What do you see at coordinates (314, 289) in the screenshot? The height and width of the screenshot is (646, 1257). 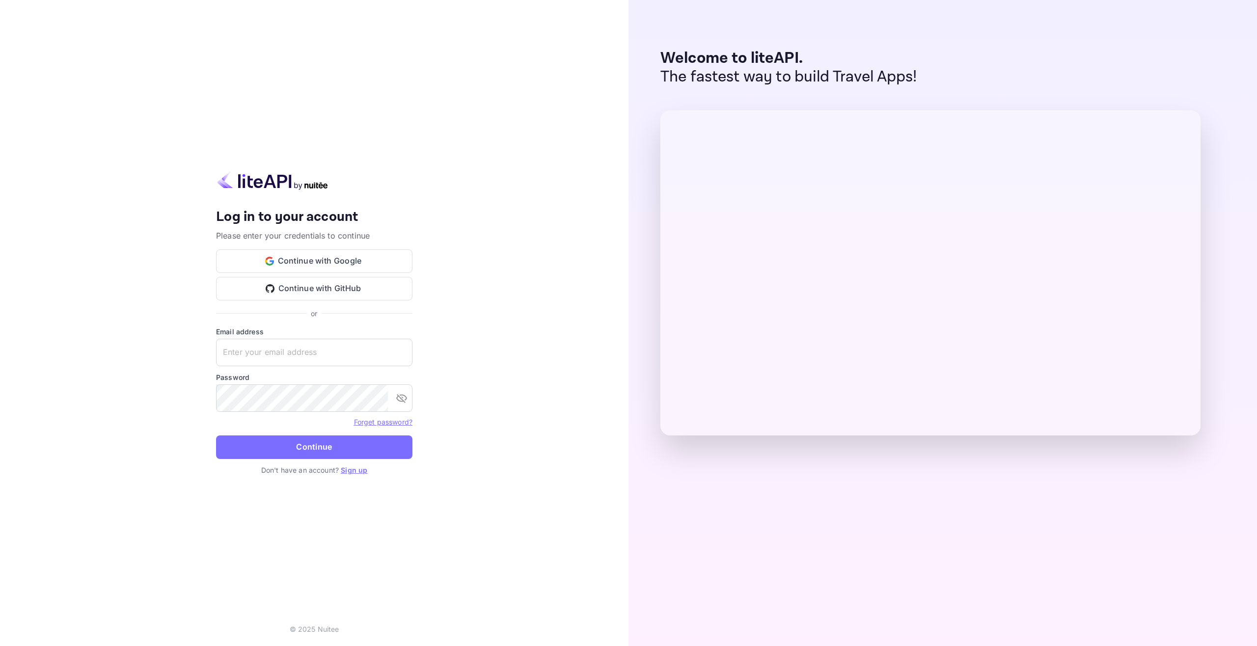 I see `button: Continue with GitHub` at bounding box center [314, 289].